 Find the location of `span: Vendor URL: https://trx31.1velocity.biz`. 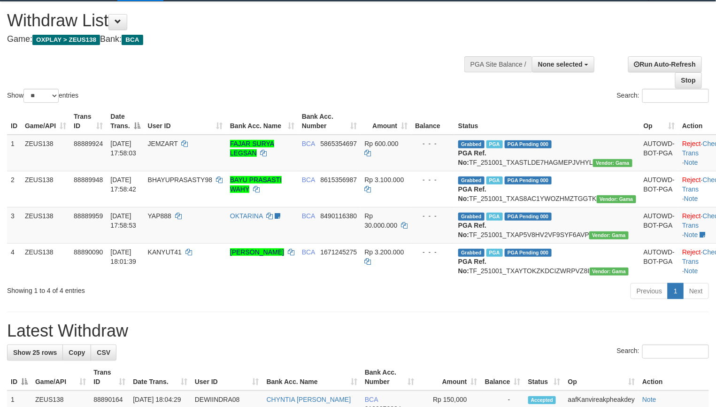

span: Vendor URL: https://trx31.1velocity.biz is located at coordinates (613, 163).